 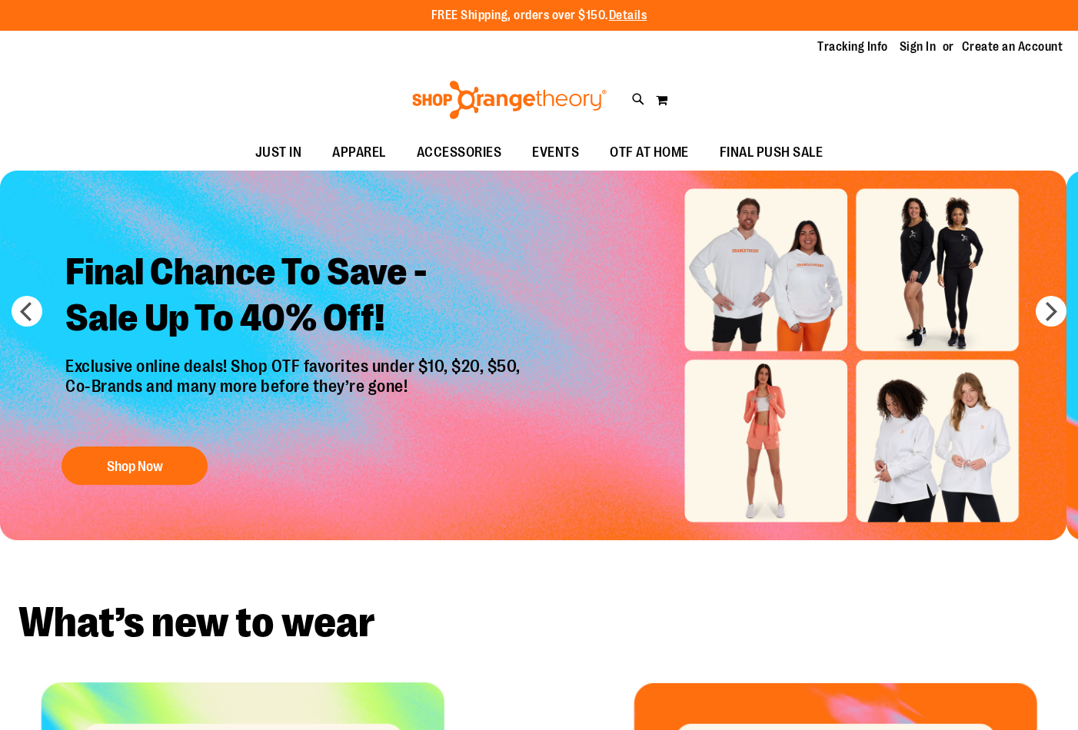 I want to click on p: FREE Shipping, orders over $150., so click(x=539, y=15).